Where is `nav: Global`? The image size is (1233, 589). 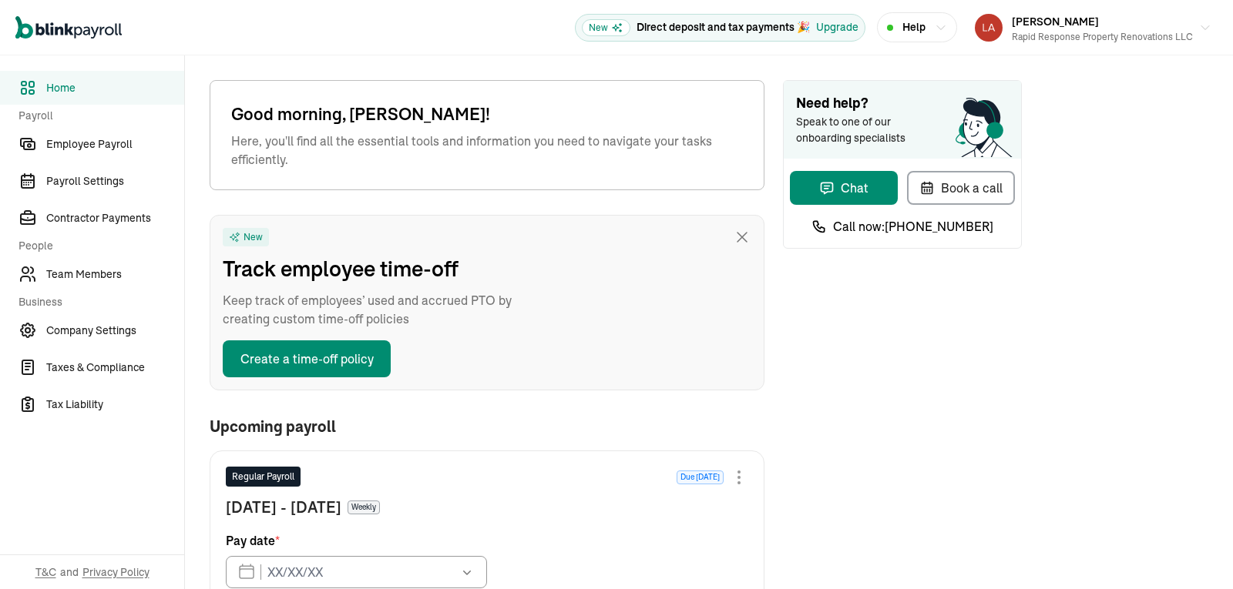
nav: Global is located at coordinates (69, 28).